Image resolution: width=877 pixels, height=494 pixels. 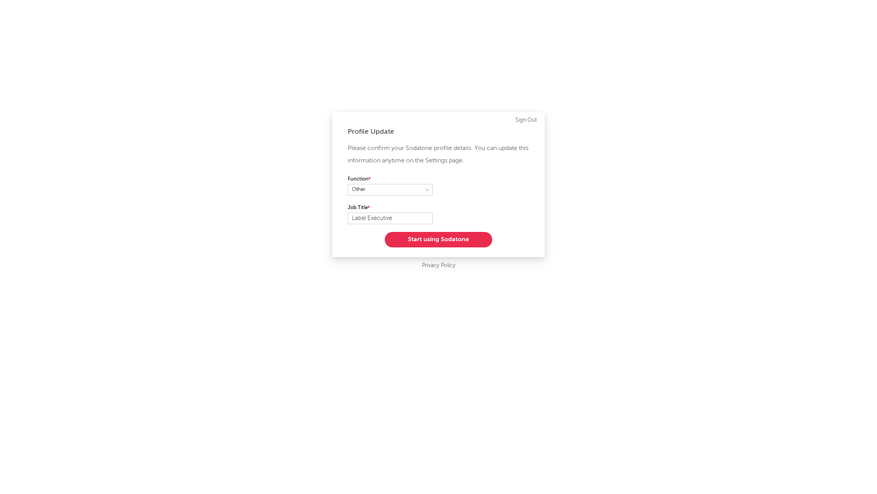 I want to click on label: Function, so click(x=390, y=179).